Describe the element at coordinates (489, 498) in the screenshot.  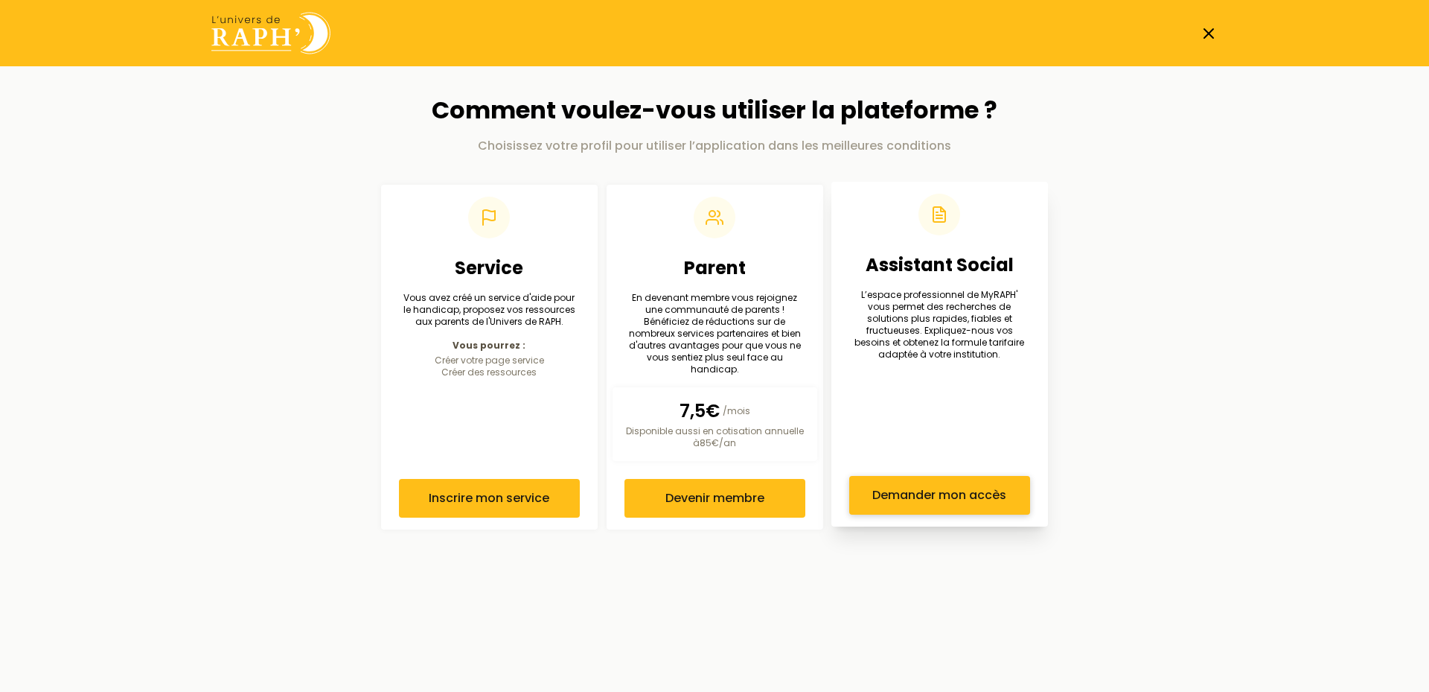
I see `span: Inscrire mon service` at that location.